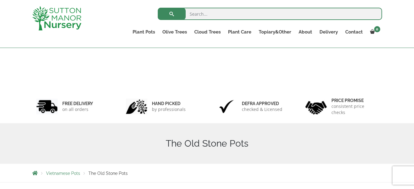  Describe the element at coordinates (374, 32) in the screenshot. I see `a: 0` at that location.